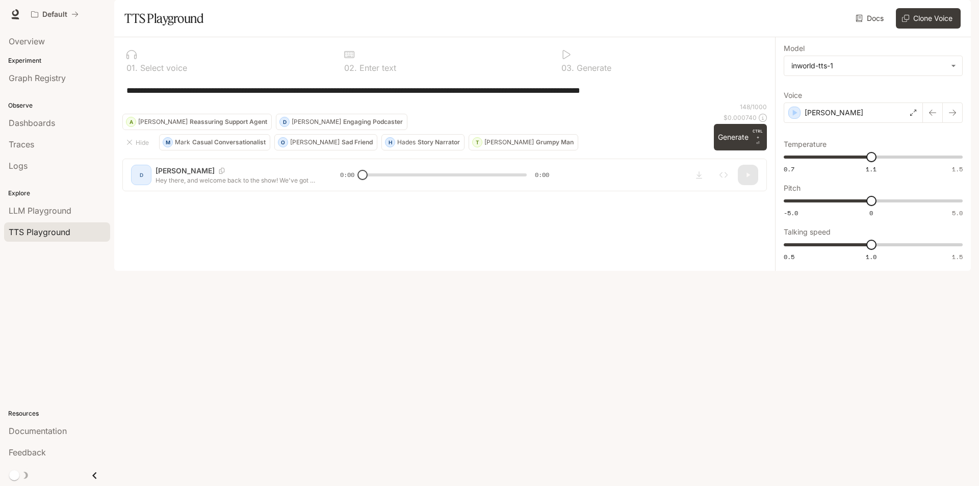 The width and height of the screenshot is (979, 486). What do you see at coordinates (789, 256) in the screenshot?
I see `span: 0.5` at bounding box center [789, 256].